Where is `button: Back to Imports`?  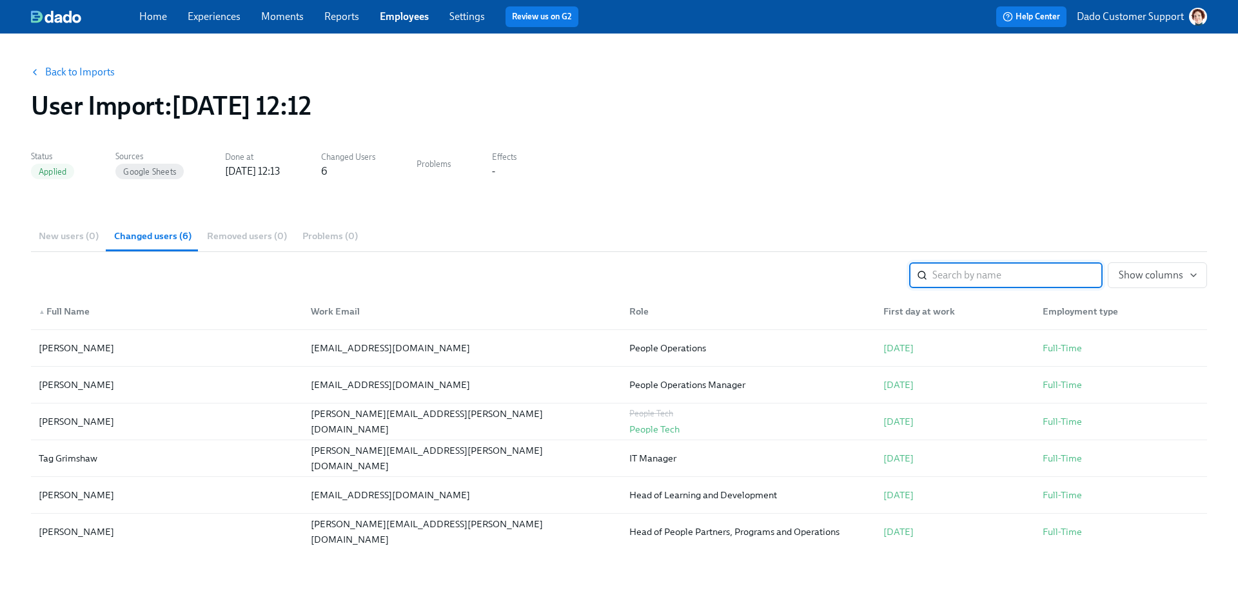 button: Back to Imports is located at coordinates (74, 72).